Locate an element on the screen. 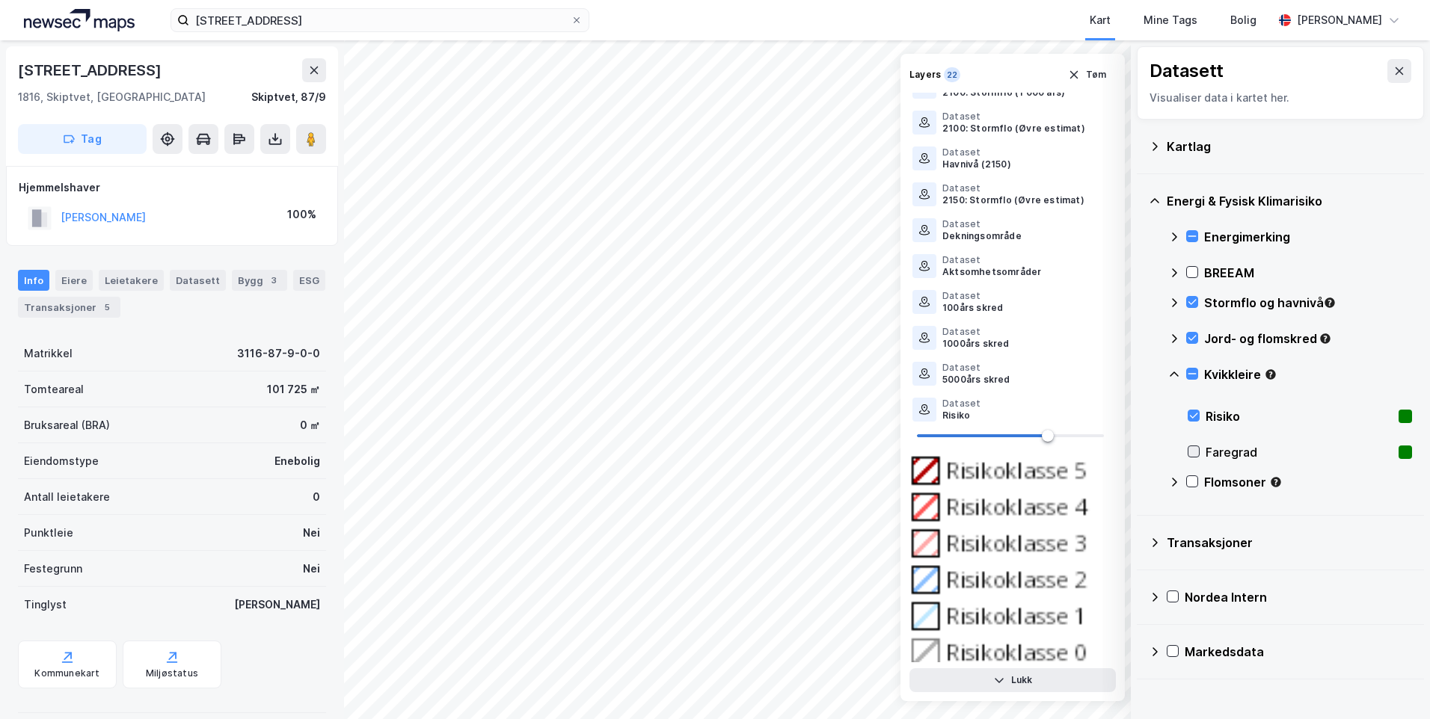 The width and height of the screenshot is (1430, 719). button: Tøm is located at coordinates (1086, 75).